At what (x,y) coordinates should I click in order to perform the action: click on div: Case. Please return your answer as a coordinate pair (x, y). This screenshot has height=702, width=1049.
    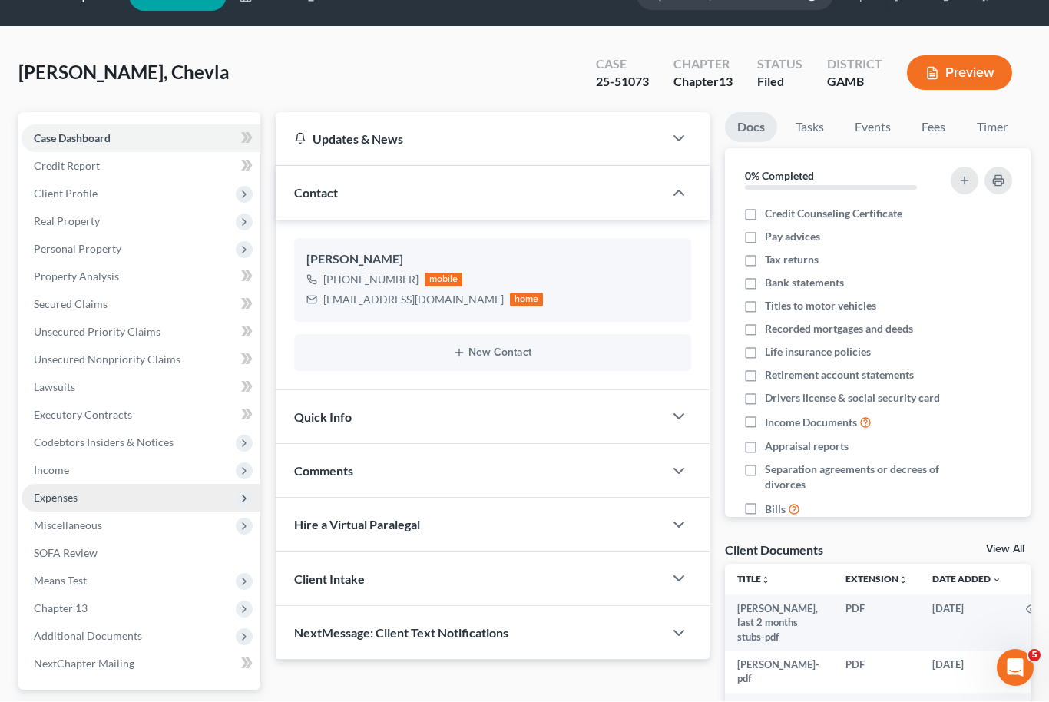
    Looking at the image, I should click on (622, 65).